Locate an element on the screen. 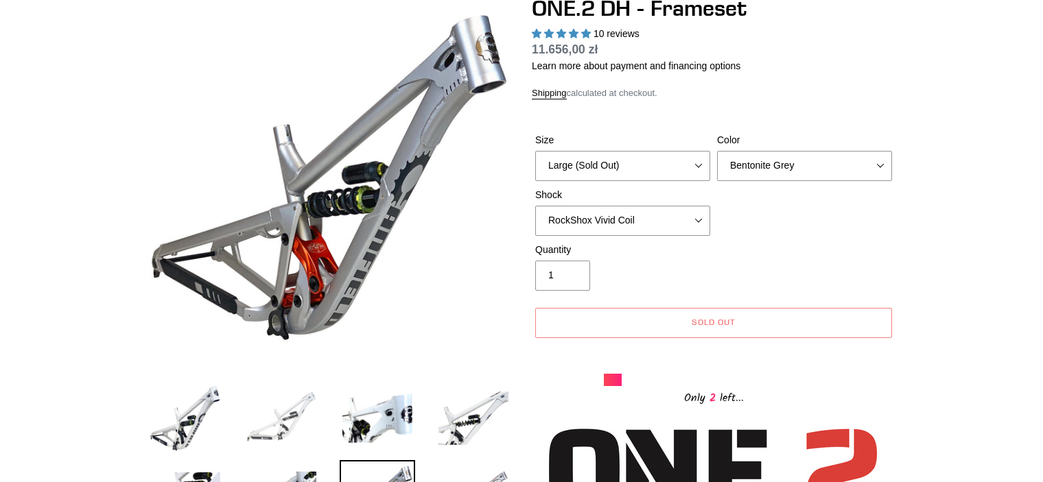 This screenshot has width=1043, height=482. label: Color is located at coordinates (804, 140).